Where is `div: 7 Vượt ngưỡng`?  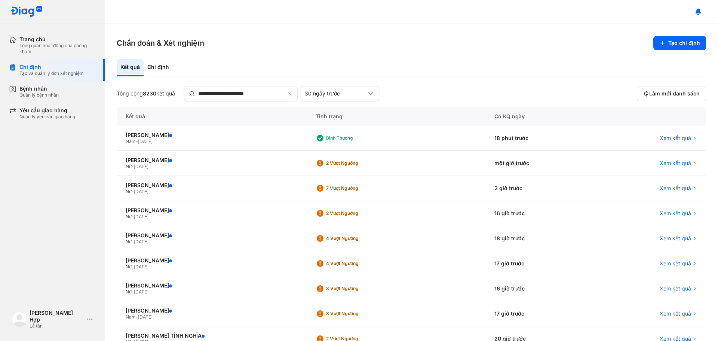
div: 7 Vượt ngưỡng is located at coordinates (356, 188).